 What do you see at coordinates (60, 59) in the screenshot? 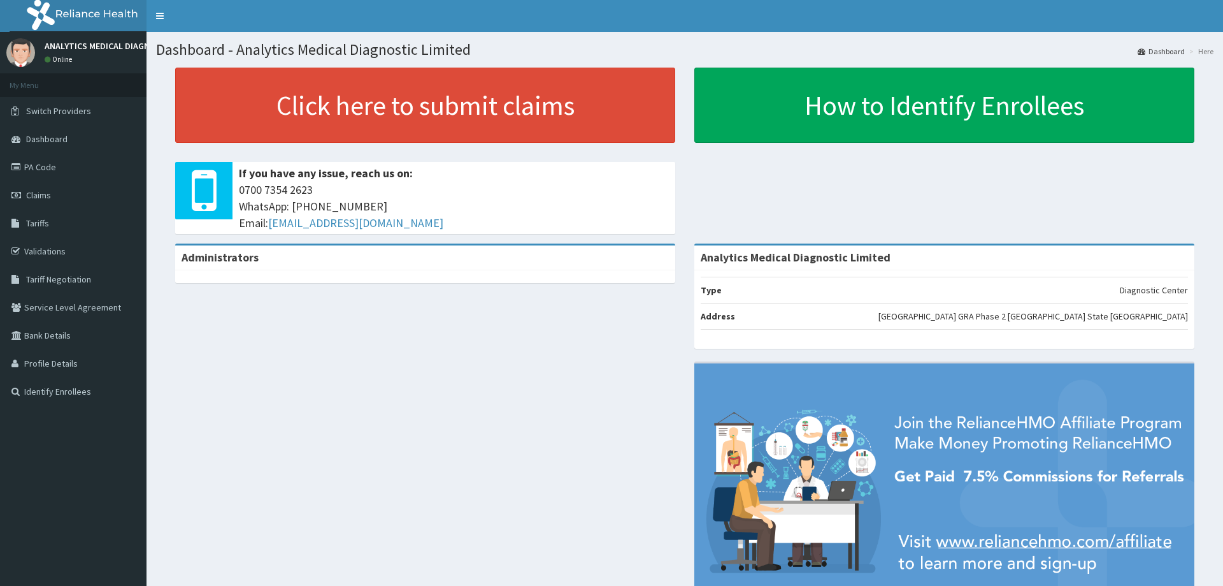
I see `a: Online` at bounding box center [60, 59].